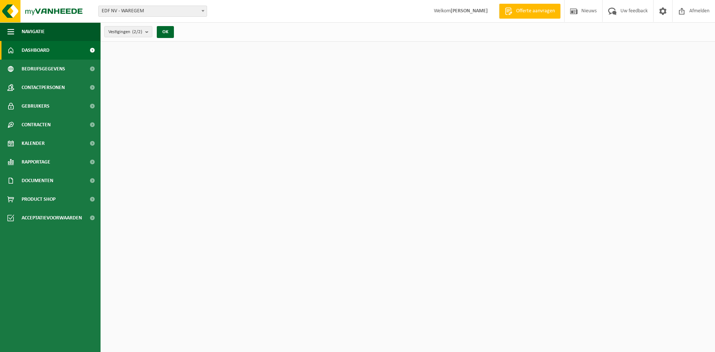 The height and width of the screenshot is (352, 715). Describe the element at coordinates (38, 199) in the screenshot. I see `span: Product Shop` at that location.